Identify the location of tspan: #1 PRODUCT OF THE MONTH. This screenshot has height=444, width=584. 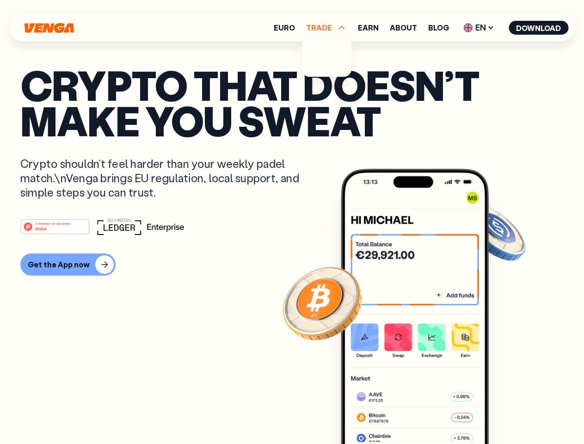
(53, 223).